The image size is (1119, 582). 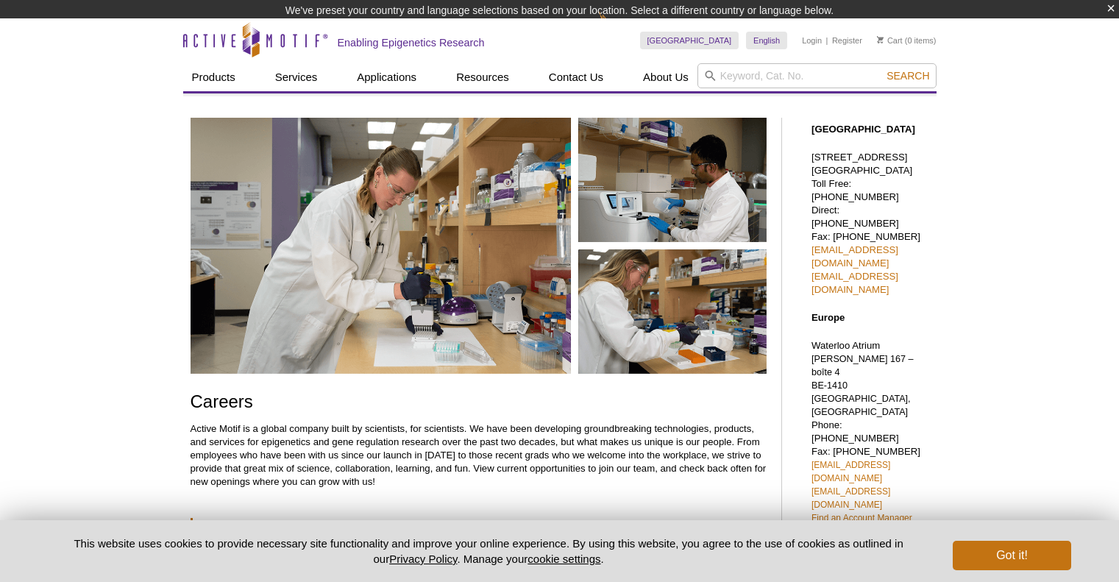 What do you see at coordinates (889, 40) in the screenshot?
I see `a: Cart` at bounding box center [889, 40].